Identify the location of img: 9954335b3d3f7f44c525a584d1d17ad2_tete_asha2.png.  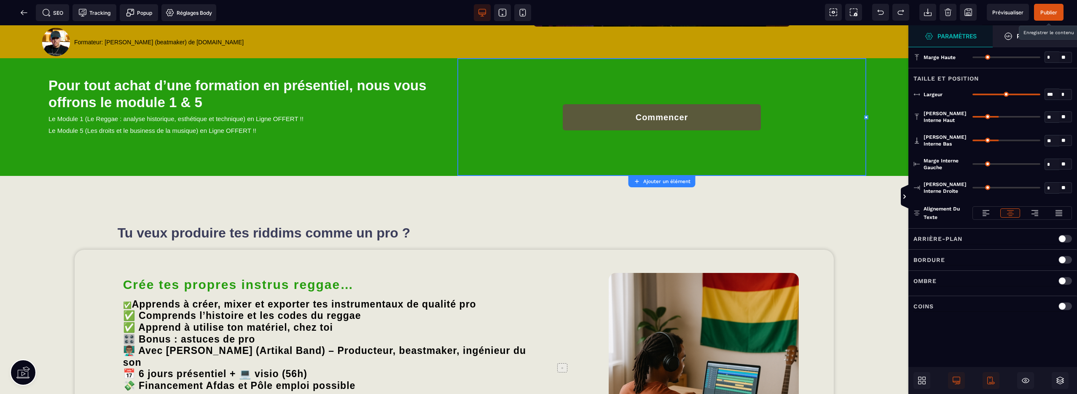
(56, 17).